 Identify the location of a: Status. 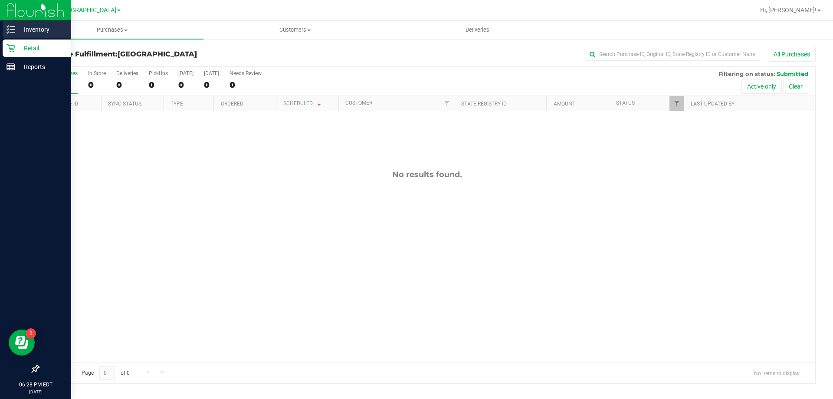
(625, 103).